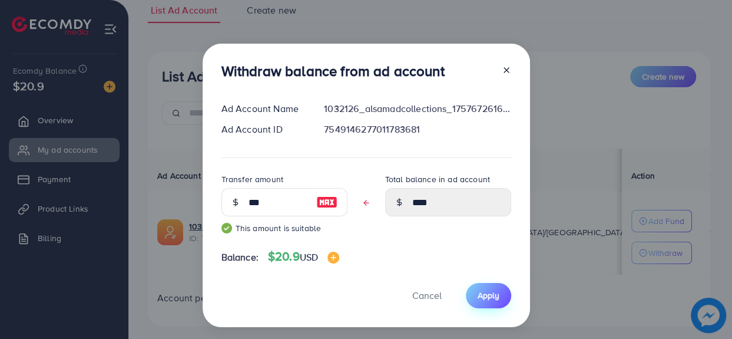  What do you see at coordinates (427, 295) in the screenshot?
I see `button: Cancel` at bounding box center [427, 295].